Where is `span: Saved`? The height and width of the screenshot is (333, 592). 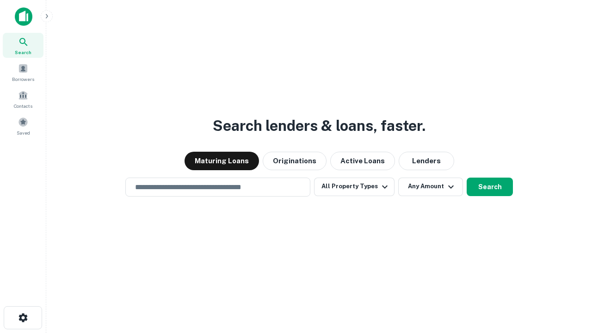
span: Saved is located at coordinates (23, 133).